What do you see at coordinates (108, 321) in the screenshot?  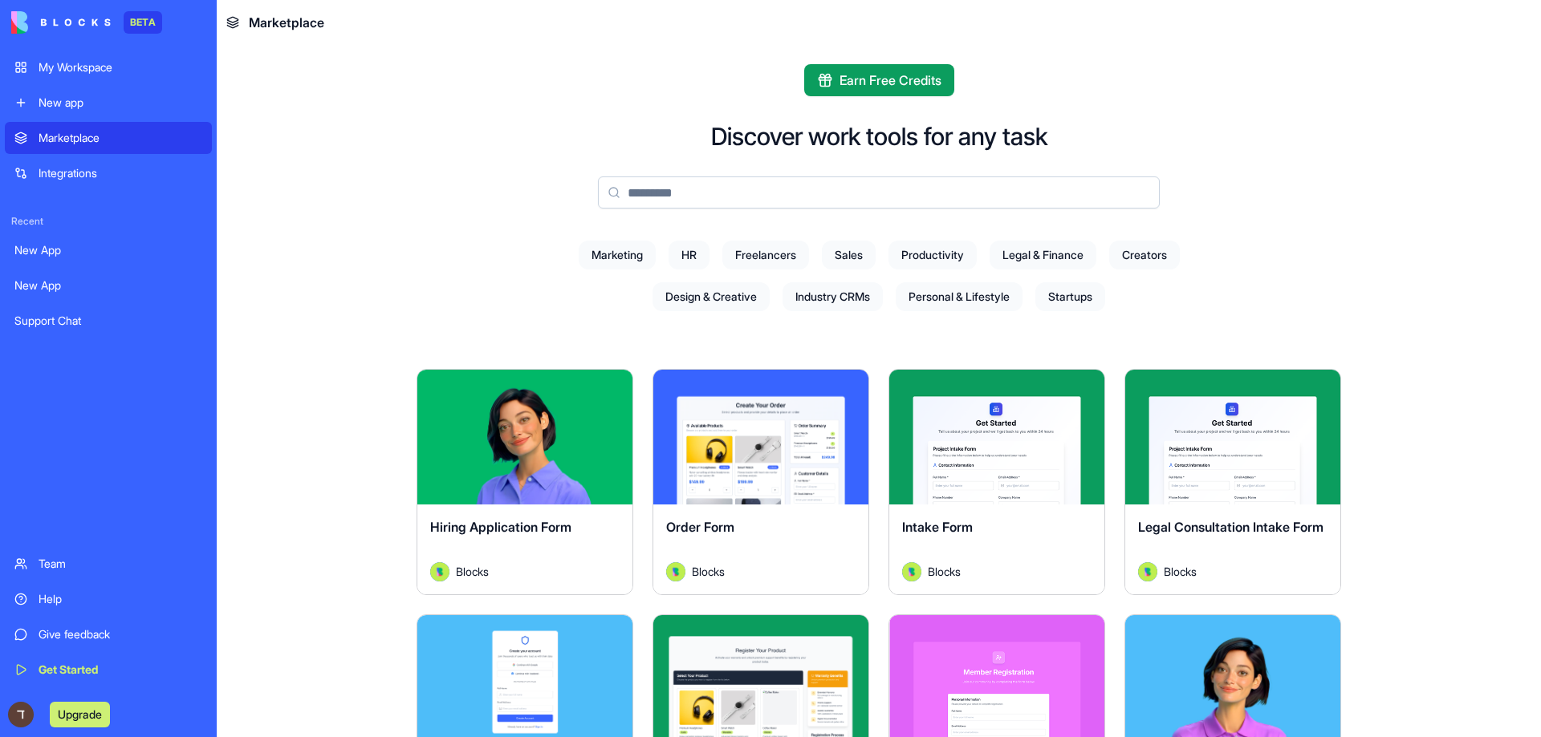 I see `a: Support Chat` at bounding box center [108, 321].